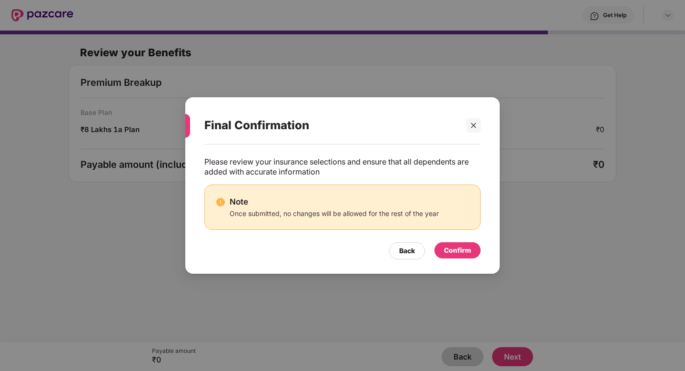  What do you see at coordinates (334, 213) in the screenshot?
I see `div: Once submitted, no changes will be allowed for the rest of the year` at bounding box center [334, 213].